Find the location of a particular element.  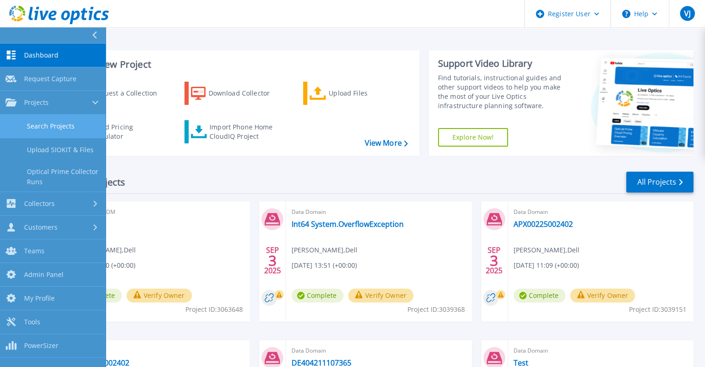

span: My Profile is located at coordinates (39, 298).